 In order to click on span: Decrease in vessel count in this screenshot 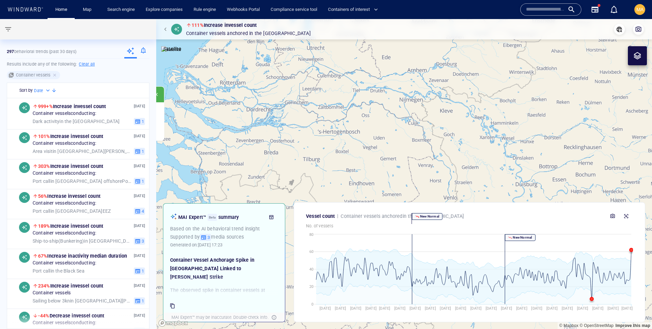, I will do `click(71, 315)`.